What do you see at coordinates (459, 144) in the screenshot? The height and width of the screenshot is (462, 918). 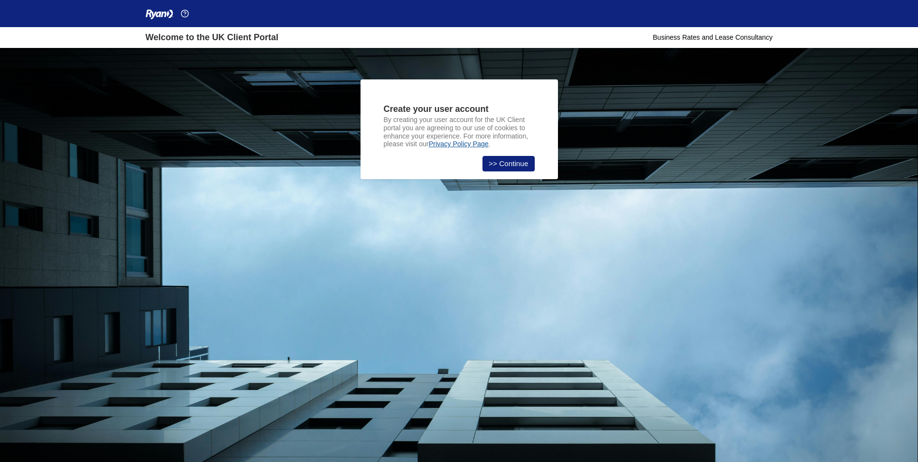 I see `a: Privacy Policy Page` at bounding box center [459, 144].